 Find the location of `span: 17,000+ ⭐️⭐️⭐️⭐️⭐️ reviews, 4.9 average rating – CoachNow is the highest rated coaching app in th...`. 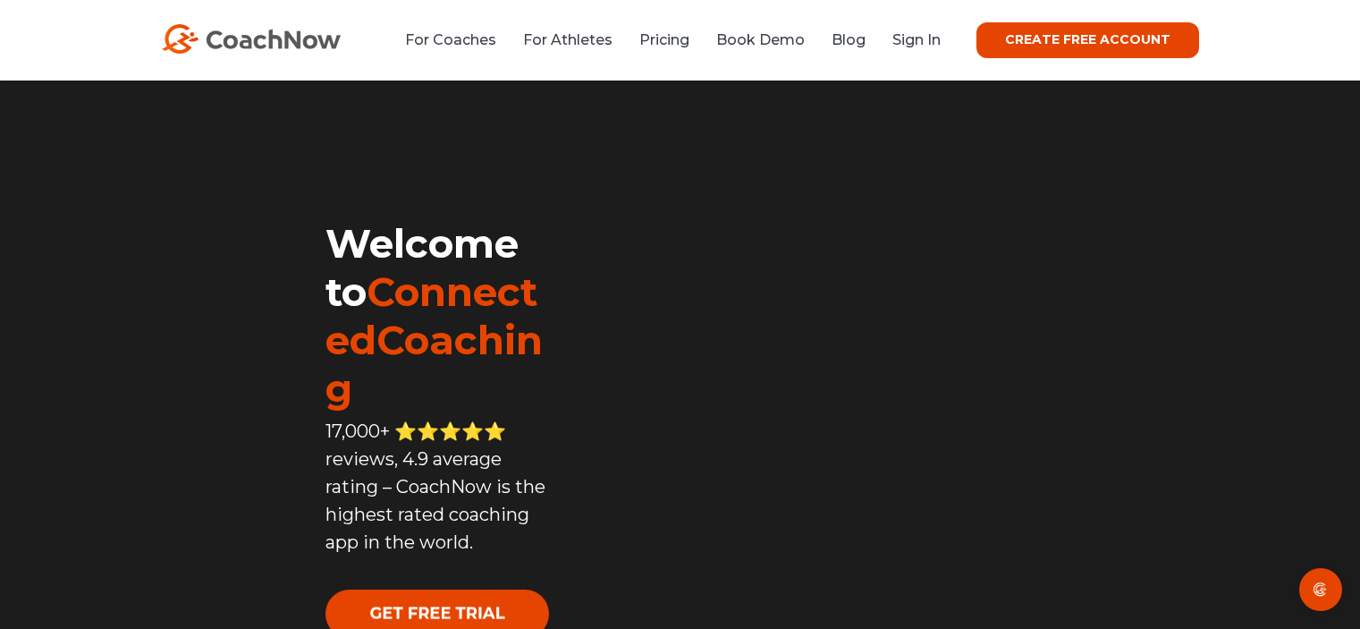

span: 17,000+ ⭐️⭐️⭐️⭐️⭐️ reviews, 4.9 average rating – CoachNow is the highest rated coaching app in th... is located at coordinates (436, 486).